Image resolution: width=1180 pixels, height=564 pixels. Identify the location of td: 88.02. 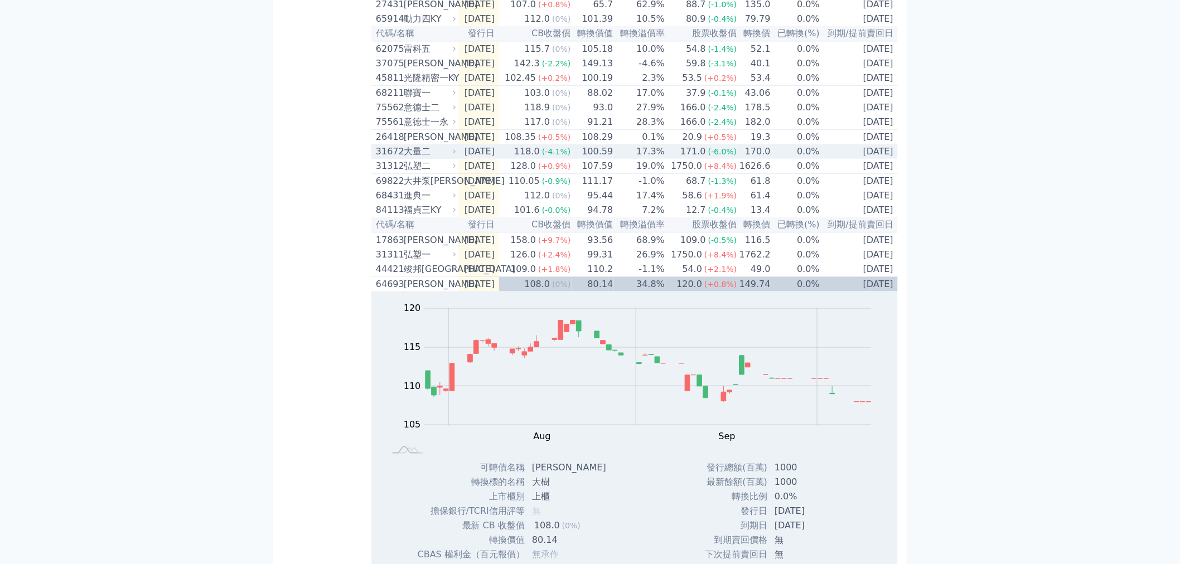
(593, 93).